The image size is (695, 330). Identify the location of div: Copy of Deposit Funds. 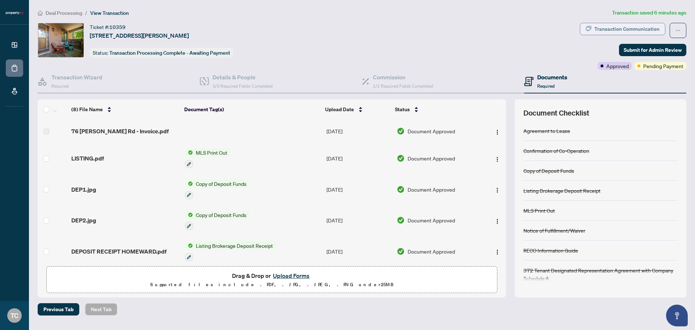
(549, 171).